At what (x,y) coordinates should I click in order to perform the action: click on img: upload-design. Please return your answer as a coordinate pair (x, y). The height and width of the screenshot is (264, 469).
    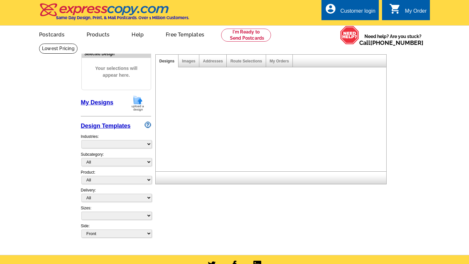
    Looking at the image, I should click on (138, 103).